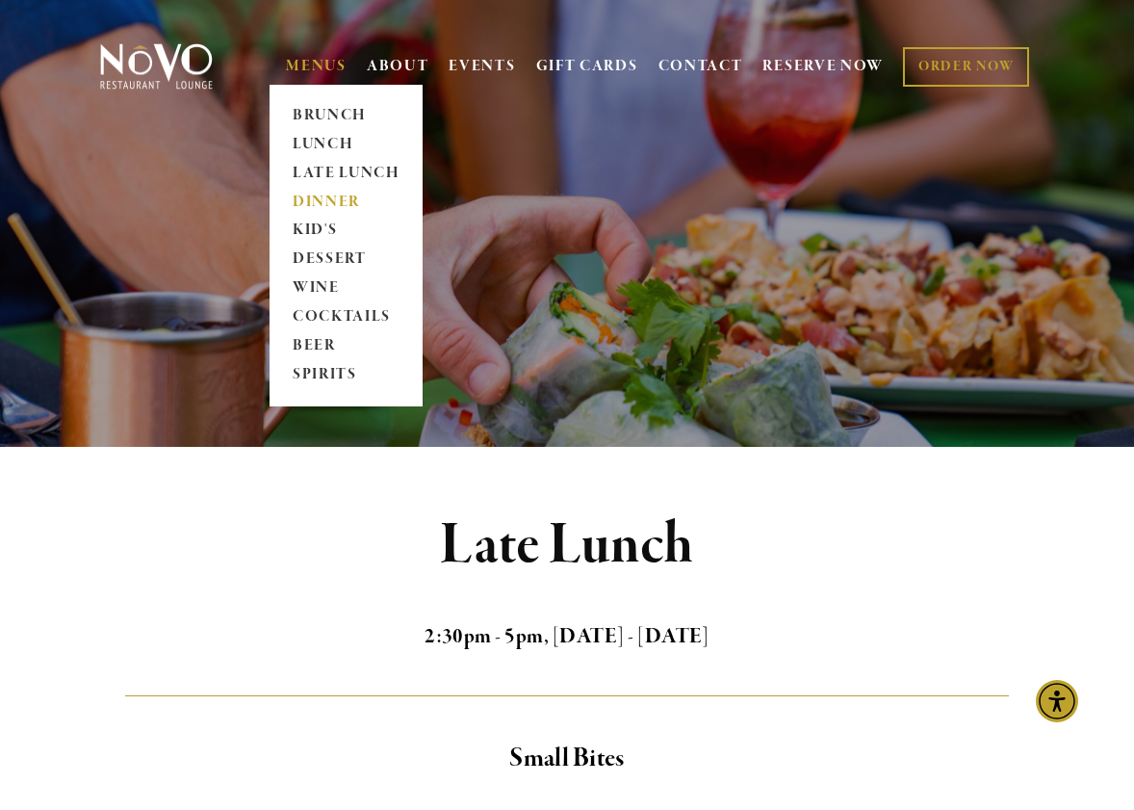 Image resolution: width=1134 pixels, height=810 pixels. I want to click on a: DESSERT, so click(346, 260).